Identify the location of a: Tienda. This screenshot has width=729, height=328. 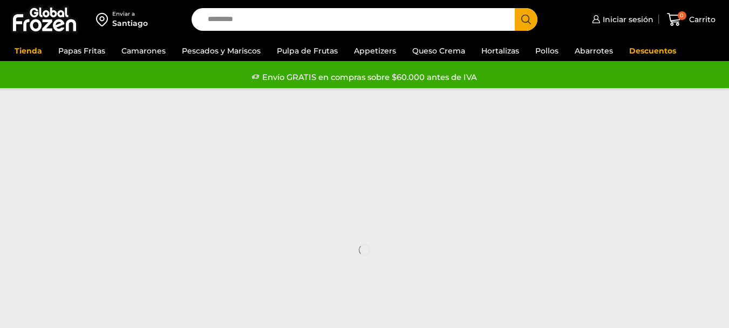
(28, 51).